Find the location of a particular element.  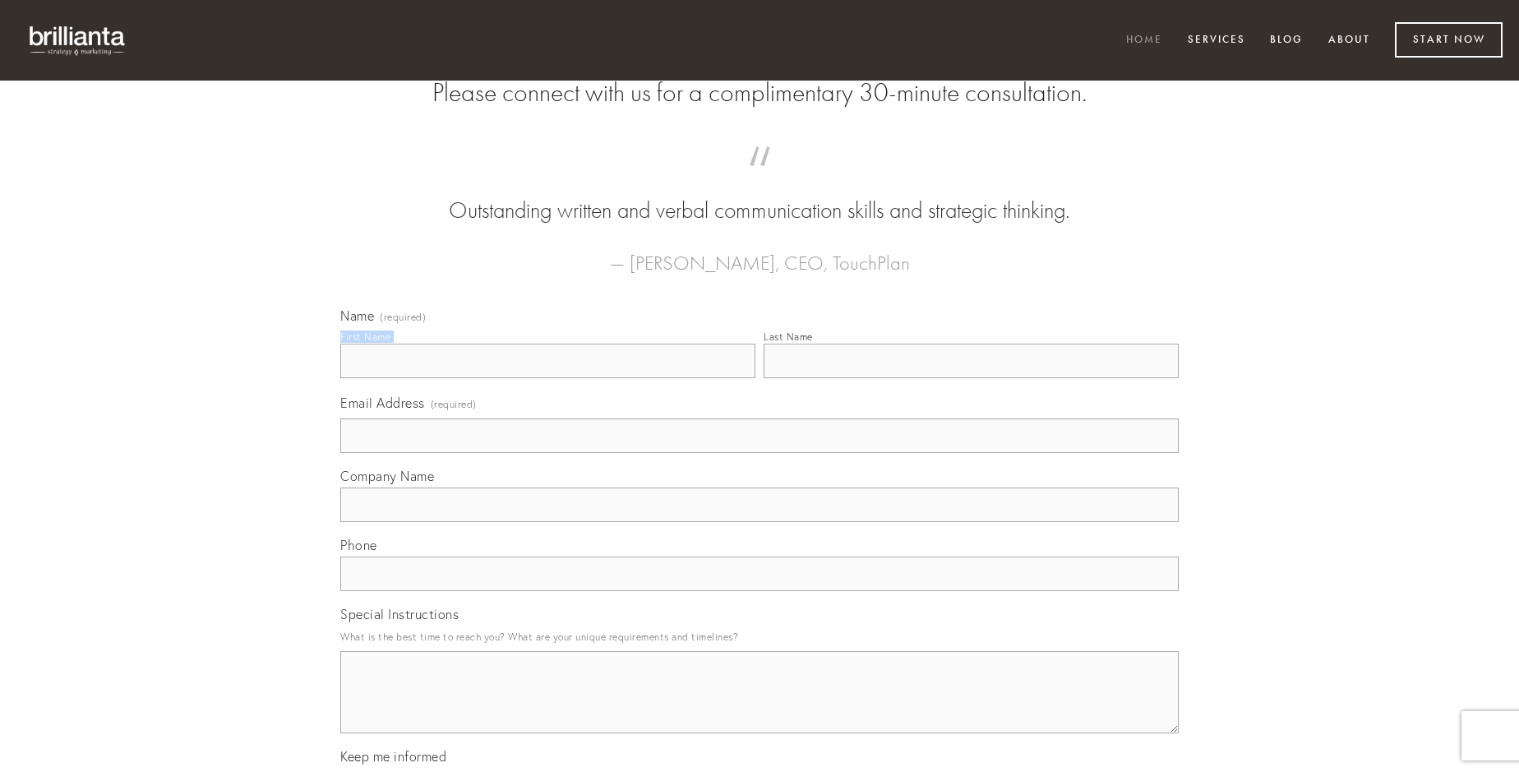

span: Name is located at coordinates (357, 316).